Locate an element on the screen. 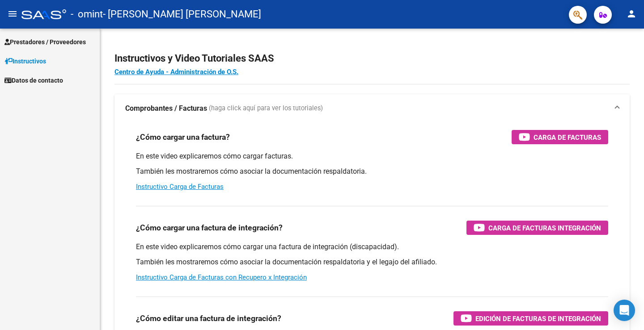  a: Centro de Ayuda - Administración de O.S. is located at coordinates (176, 72).